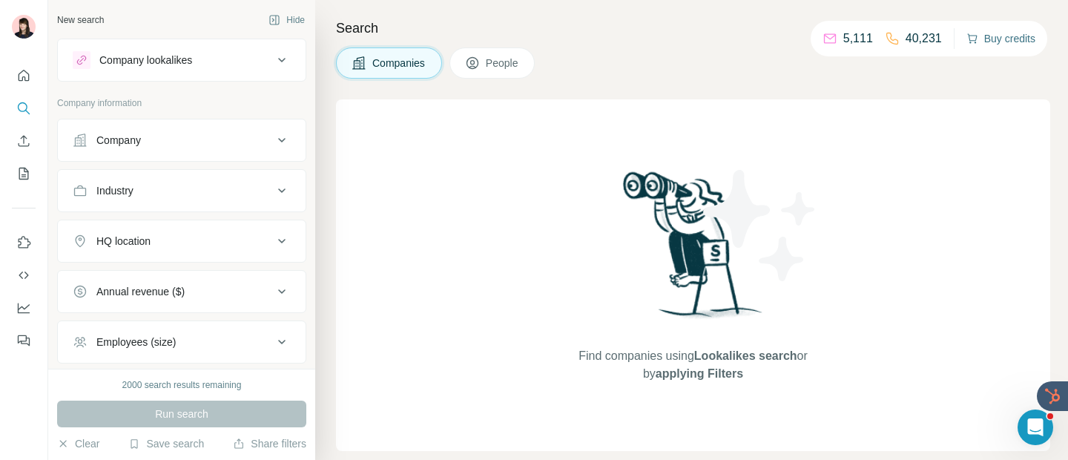 Image resolution: width=1068 pixels, height=460 pixels. I want to click on img: Surfe Illustration - Woman searching with binoculars, so click(694, 250).